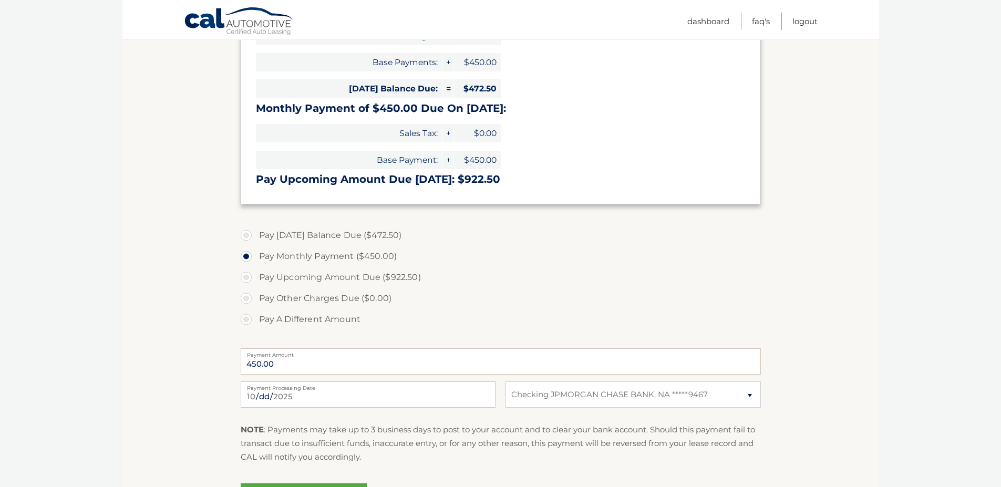 Image resolution: width=1001 pixels, height=487 pixels. What do you see at coordinates (501, 320) in the screenshot?
I see `label: Pay A Different Amount` at bounding box center [501, 320].